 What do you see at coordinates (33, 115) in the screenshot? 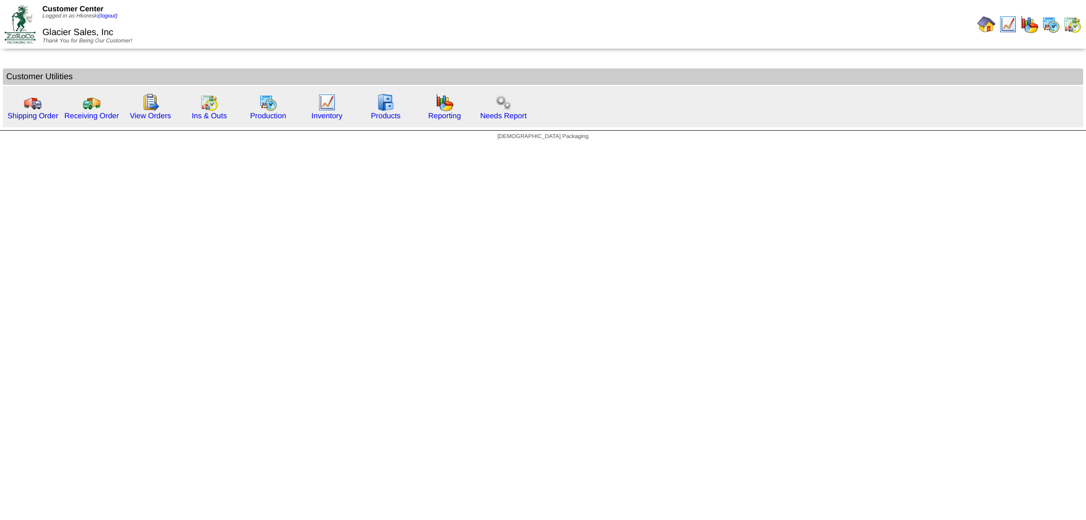
I see `a: Shipping Order` at bounding box center [33, 115].